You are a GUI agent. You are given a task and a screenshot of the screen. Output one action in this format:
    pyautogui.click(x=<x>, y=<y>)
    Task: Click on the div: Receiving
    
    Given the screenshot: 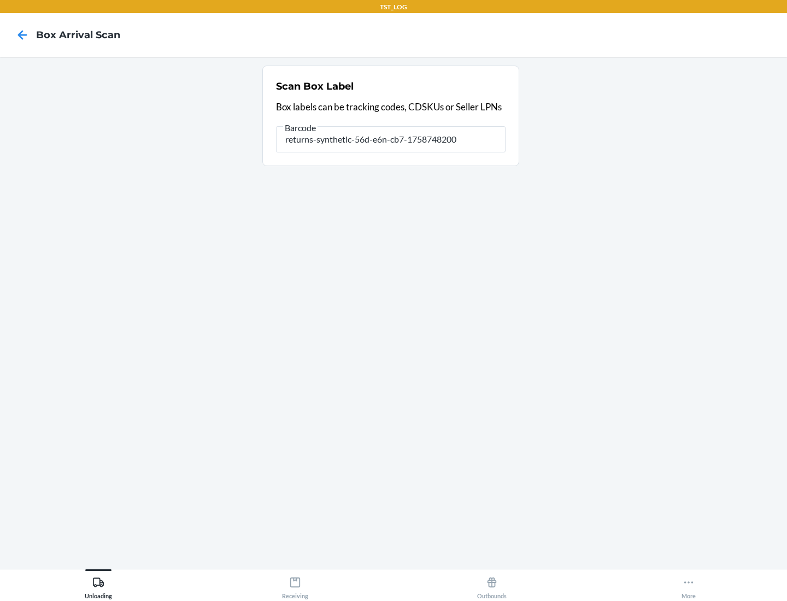 What is the action you would take?
    pyautogui.click(x=295, y=586)
    